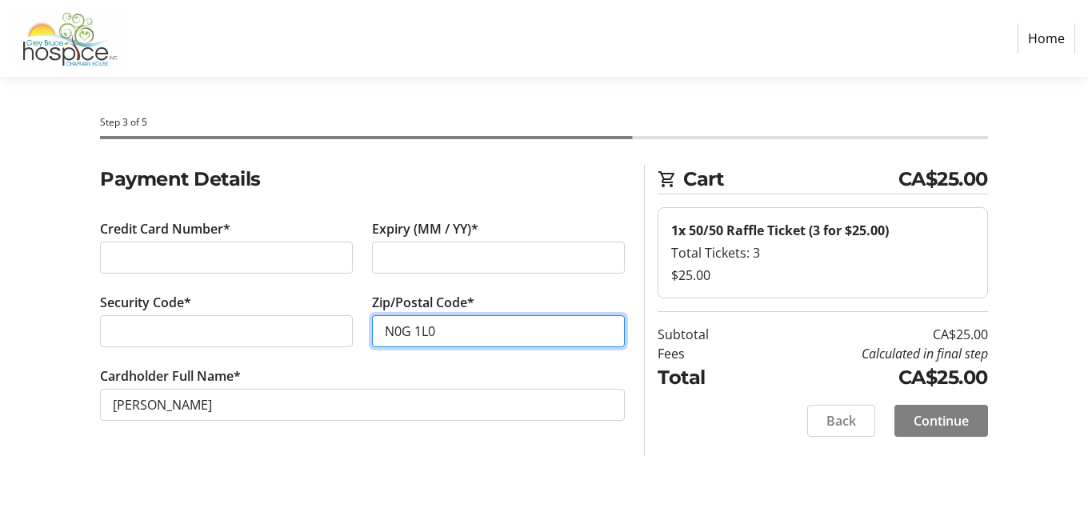 This screenshot has width=1088, height=516. What do you see at coordinates (146, 302) in the screenshot?
I see `label: Security Code*` at bounding box center [146, 302].